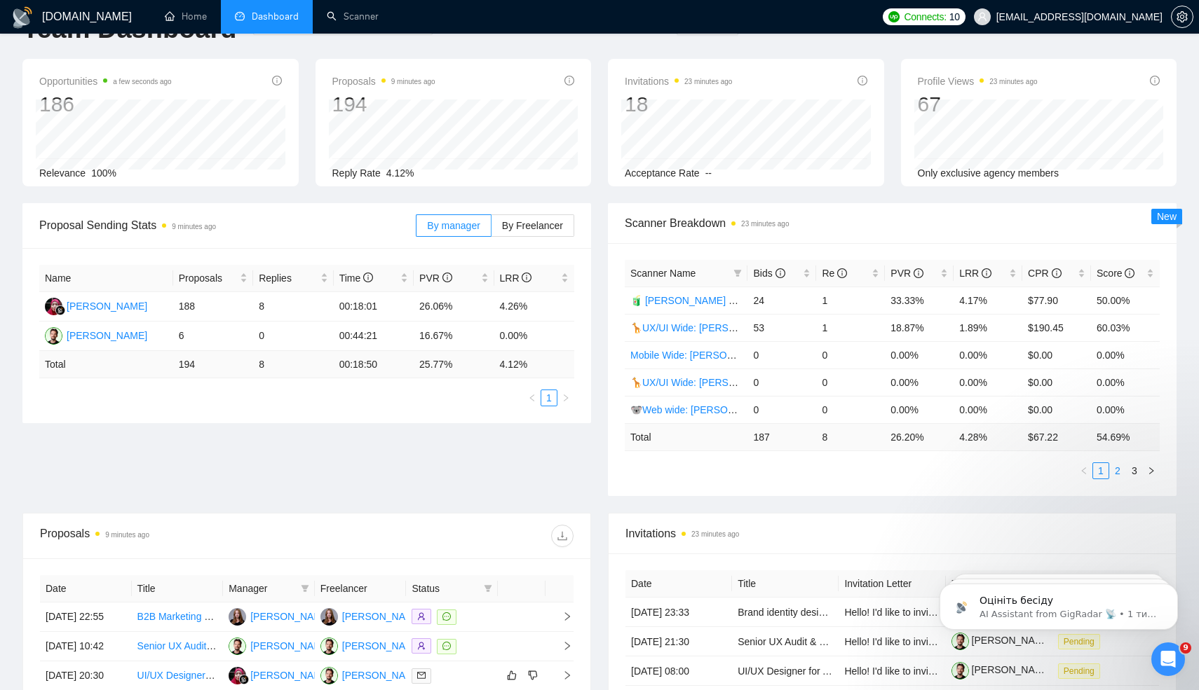 The image size is (1199, 690). Describe the element at coordinates (374, 307) in the screenshot. I see `td: 00:18:01` at that location.